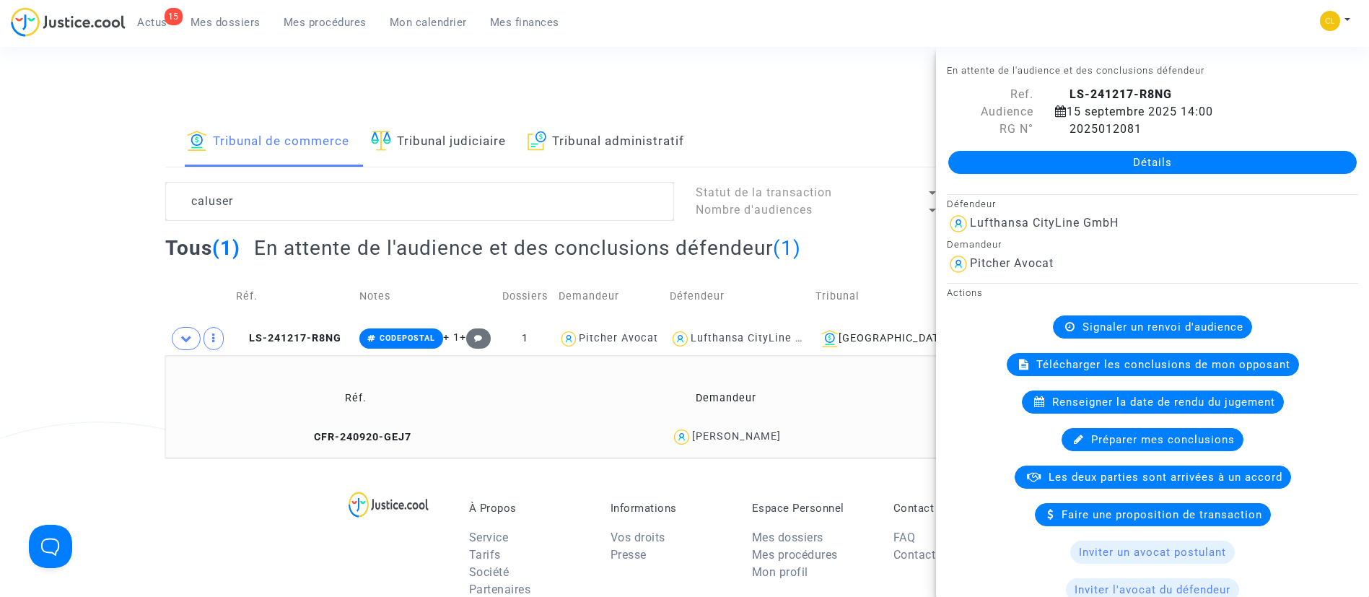 Image resolution: width=1369 pixels, height=597 pixels. Describe the element at coordinates (1153, 590) in the screenshot. I see `span: Inviter l'avocat du défendeur` at that location.